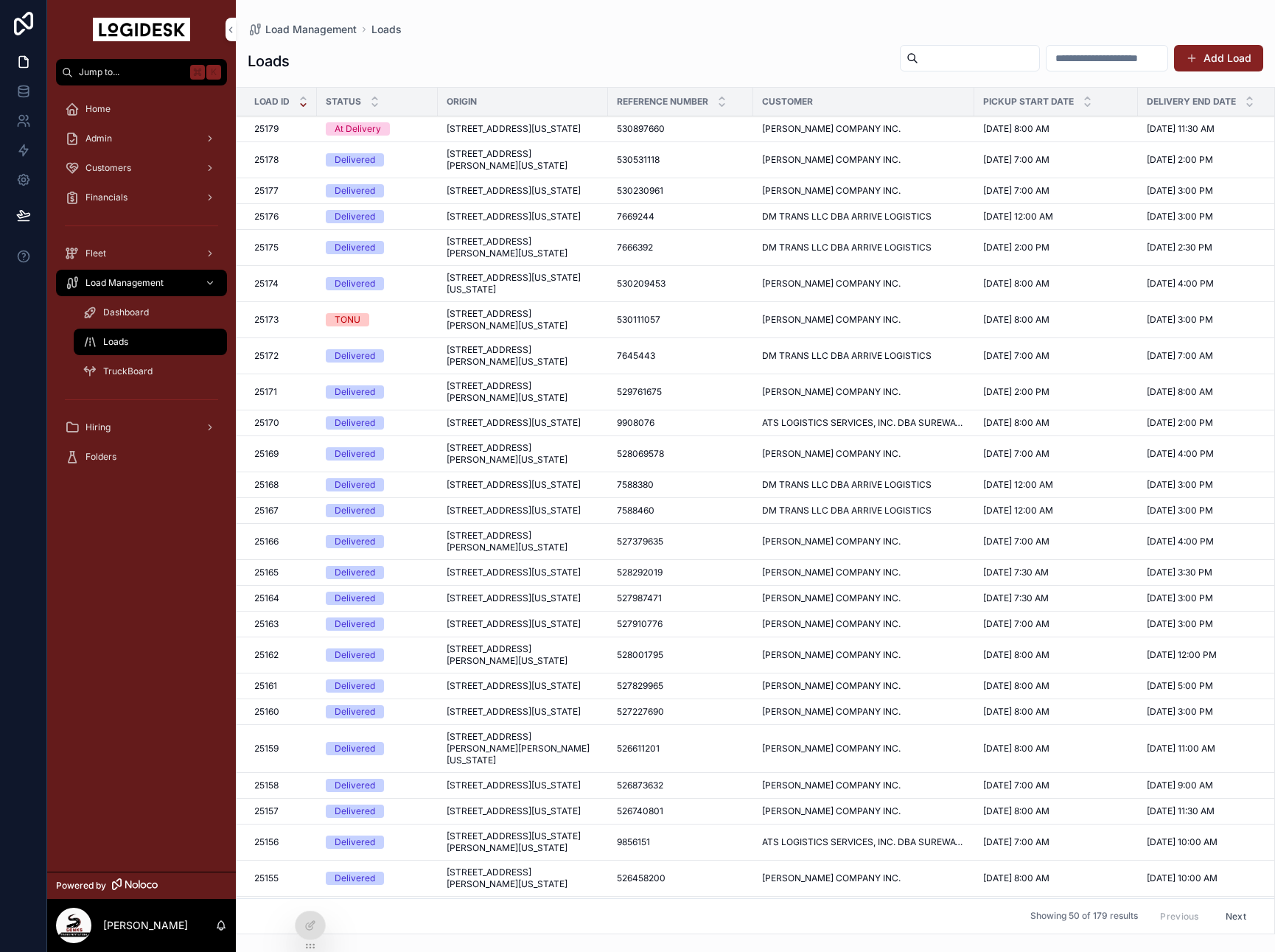 Image resolution: width=1275 pixels, height=952 pixels. I want to click on span: 25165, so click(266, 572).